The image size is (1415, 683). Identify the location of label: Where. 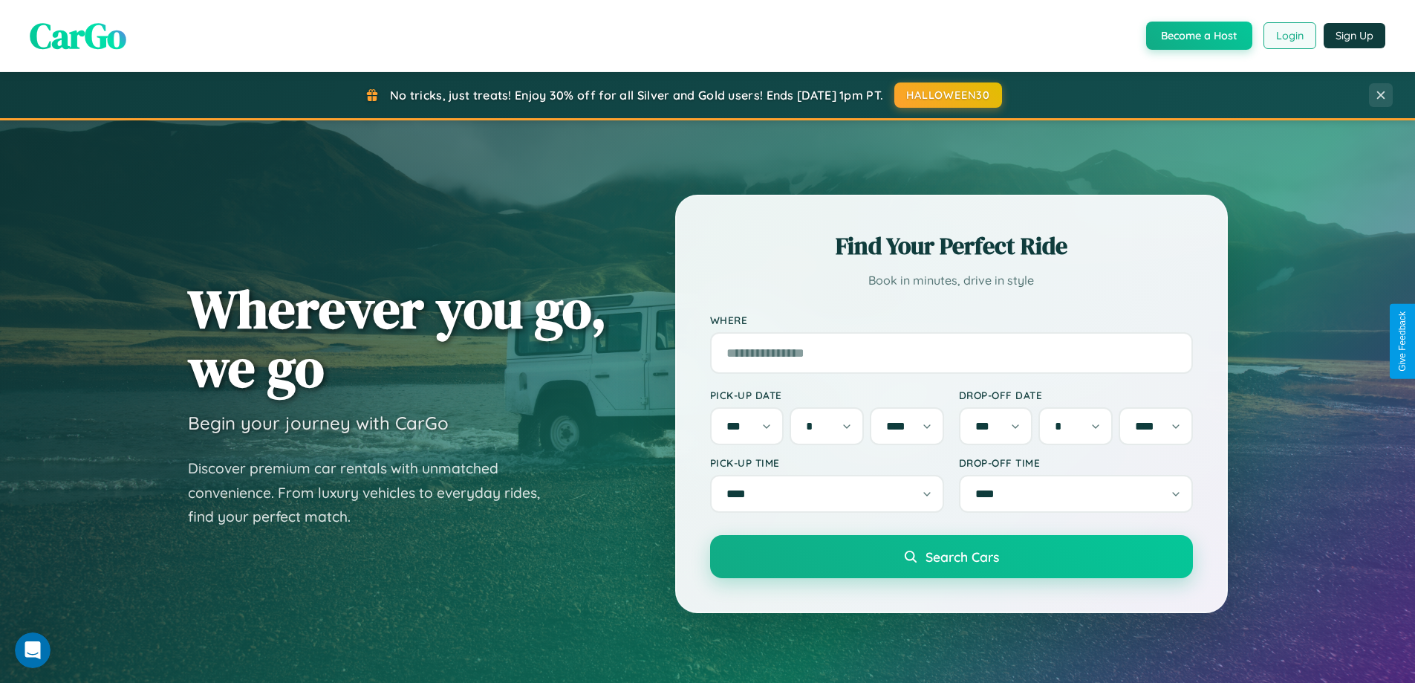
(951, 319).